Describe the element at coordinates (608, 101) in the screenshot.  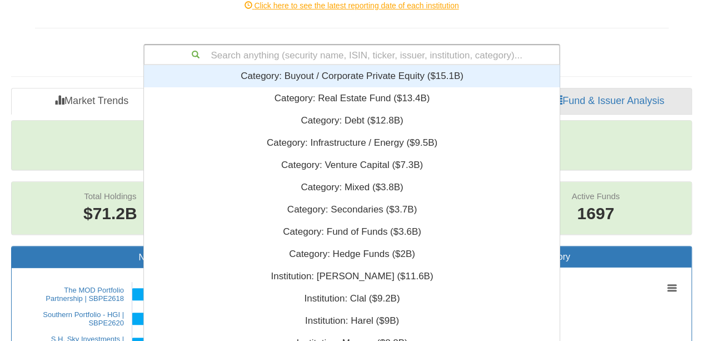
I see `a: Fund & Issuer Analysis` at that location.